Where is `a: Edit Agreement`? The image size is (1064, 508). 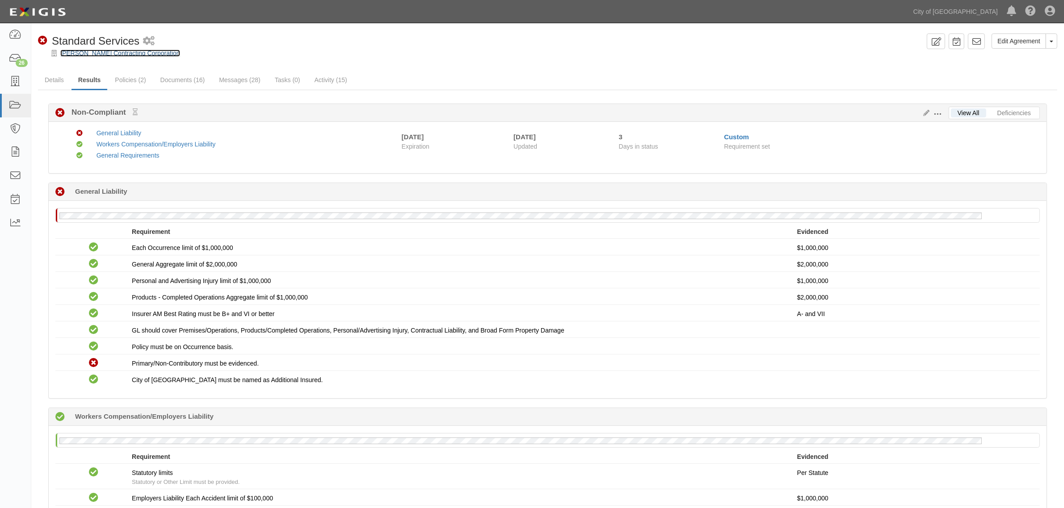
a: Edit Agreement is located at coordinates (1018, 41).